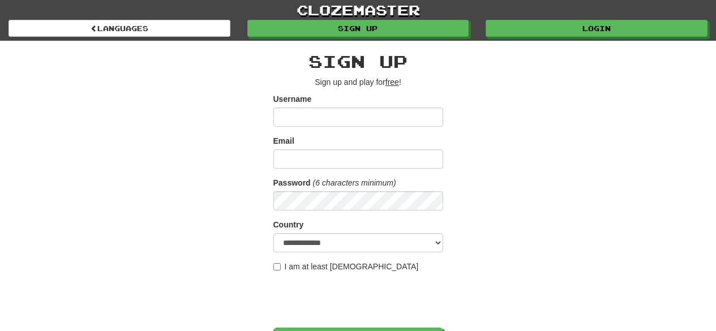  I want to click on em: (6 characters minimum), so click(354, 183).